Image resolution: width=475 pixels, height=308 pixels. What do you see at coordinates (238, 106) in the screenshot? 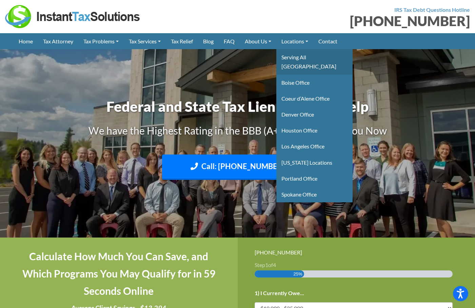
I see `h1: Federal and State Tax Lien Removal Help` at bounding box center [238, 106].